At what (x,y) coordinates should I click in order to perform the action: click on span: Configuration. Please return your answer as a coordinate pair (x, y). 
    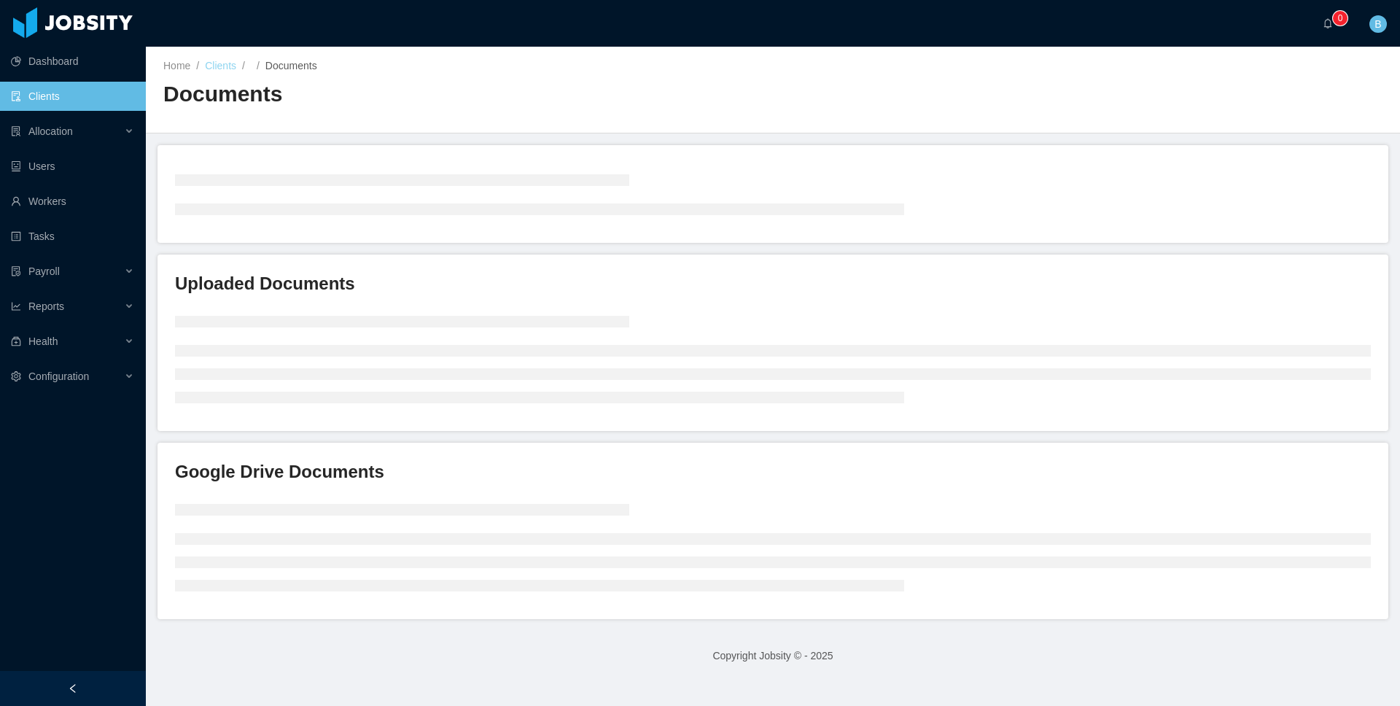
    Looking at the image, I should click on (58, 376).